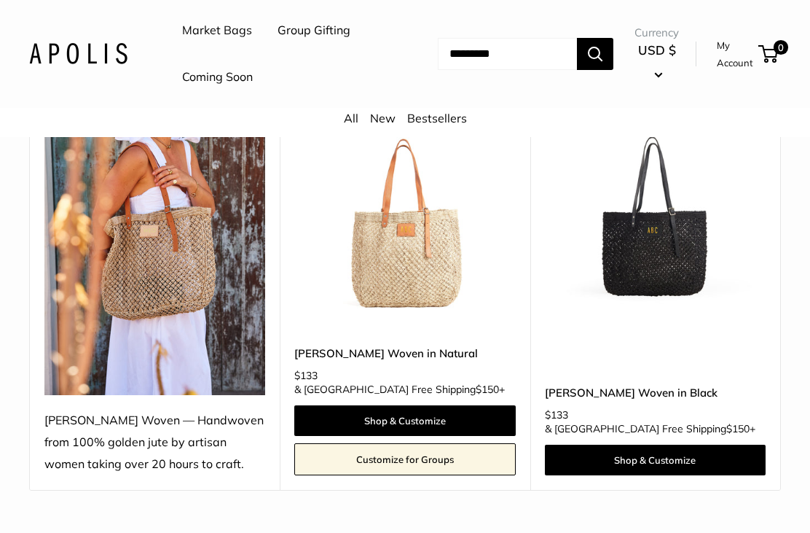 This screenshot has width=810, height=533. Describe the element at coordinates (405, 459) in the screenshot. I see `a: Customize for Groups` at that location.